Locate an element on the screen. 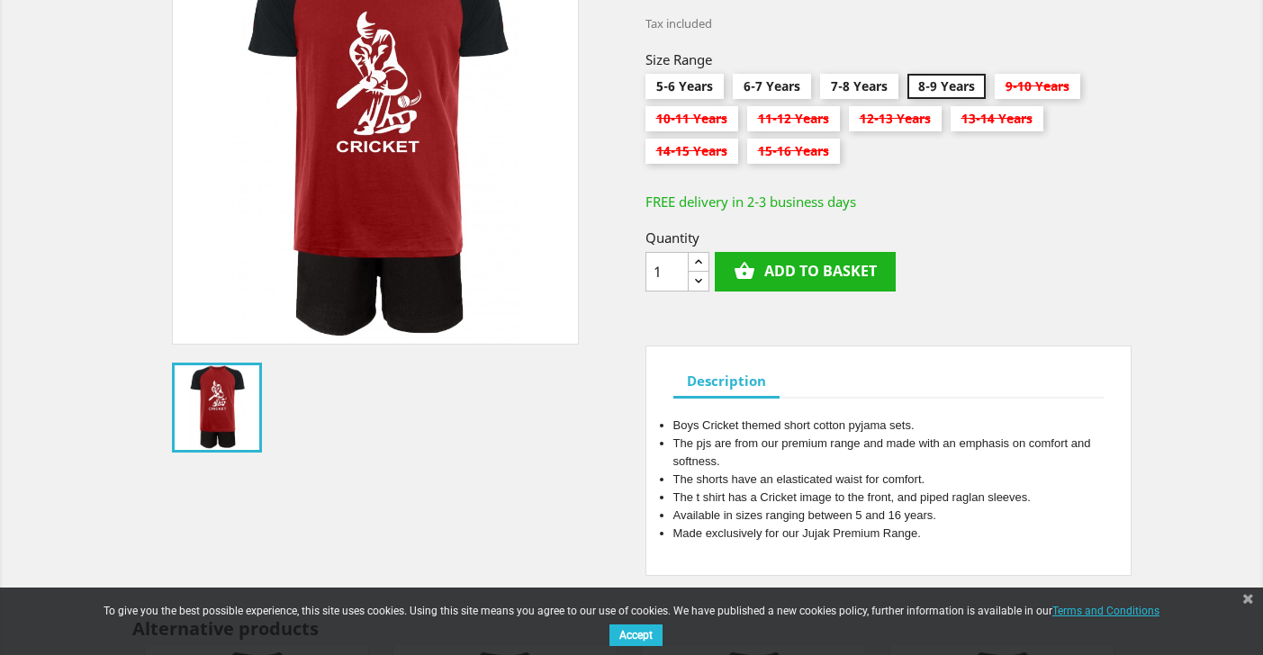  span: The shorts have an elasticated waist for comfort. is located at coordinates (799, 479).